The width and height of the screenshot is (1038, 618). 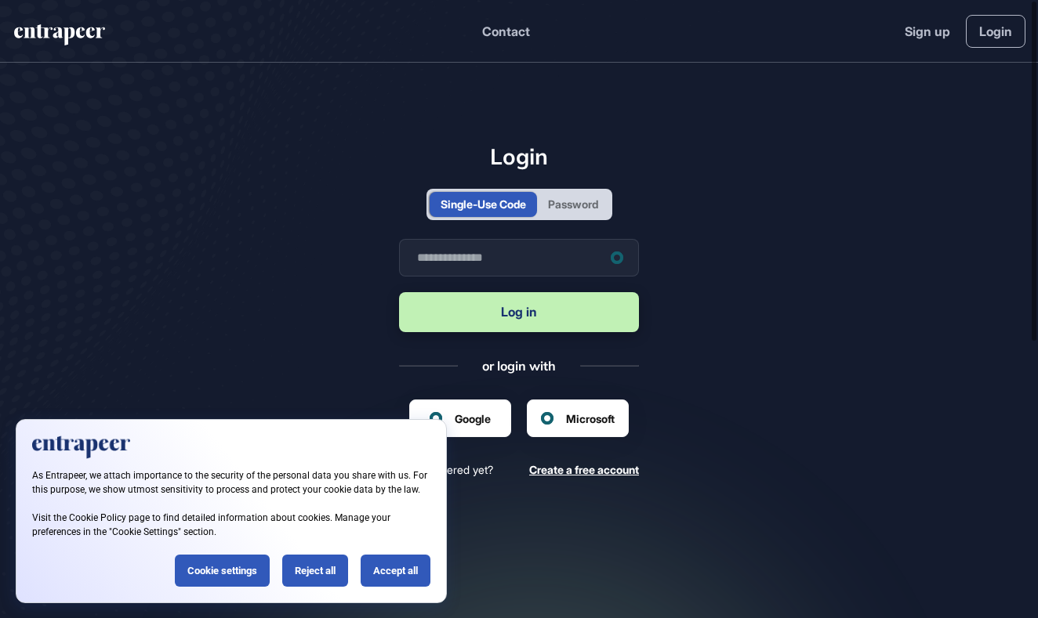 I want to click on a: entrapeer-logo, so click(x=60, y=38).